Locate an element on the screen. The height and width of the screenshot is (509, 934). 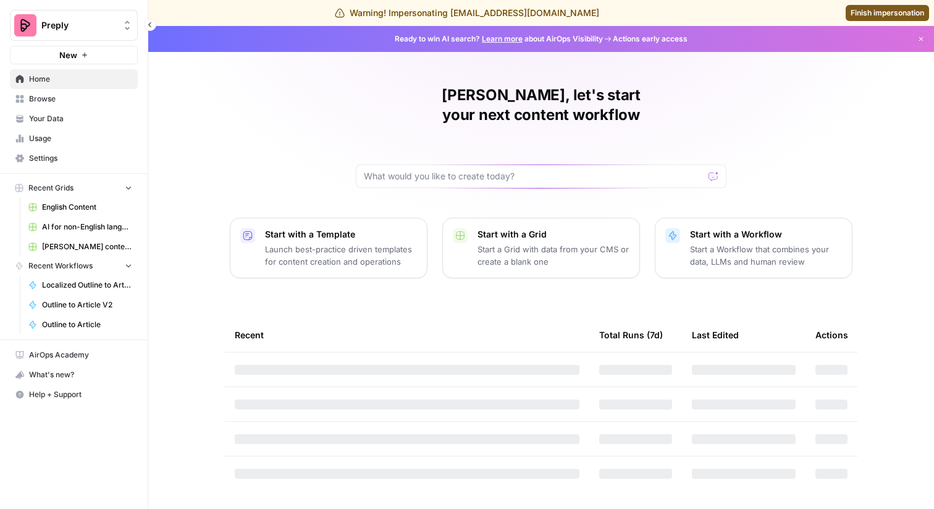
a: Home is located at coordinates (74, 79).